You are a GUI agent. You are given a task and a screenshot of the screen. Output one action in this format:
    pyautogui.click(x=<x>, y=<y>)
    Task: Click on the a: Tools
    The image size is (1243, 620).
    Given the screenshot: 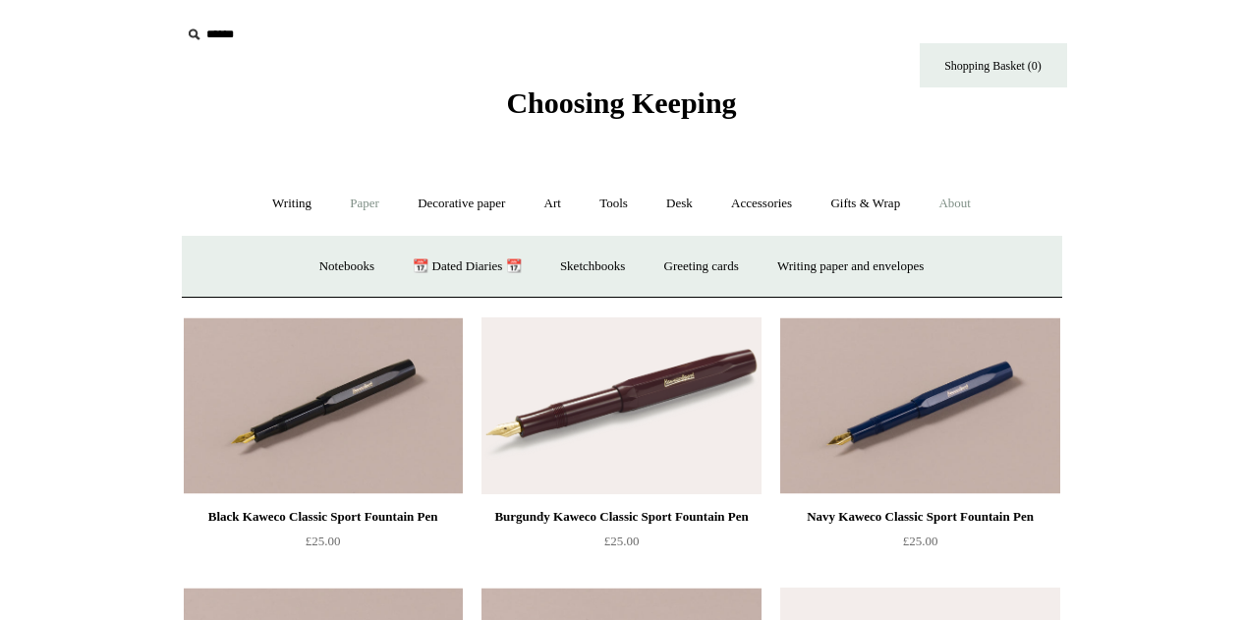 What is the action you would take?
    pyautogui.click(x=613, y=203)
    